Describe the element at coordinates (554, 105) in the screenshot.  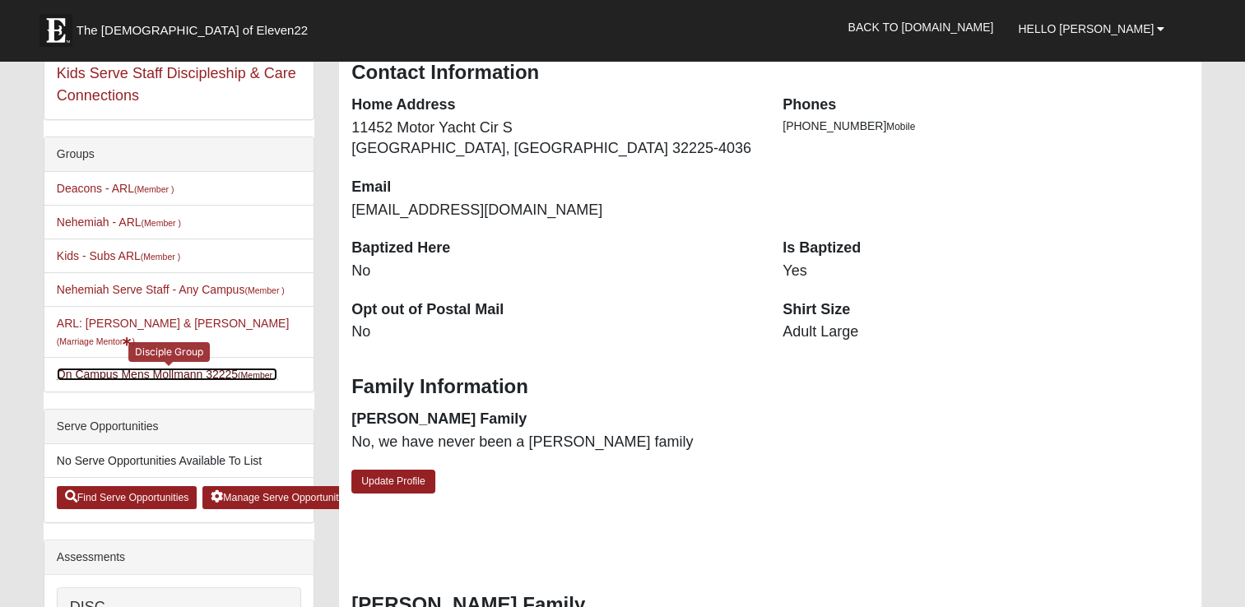
I see `dt: Home Address` at that location.